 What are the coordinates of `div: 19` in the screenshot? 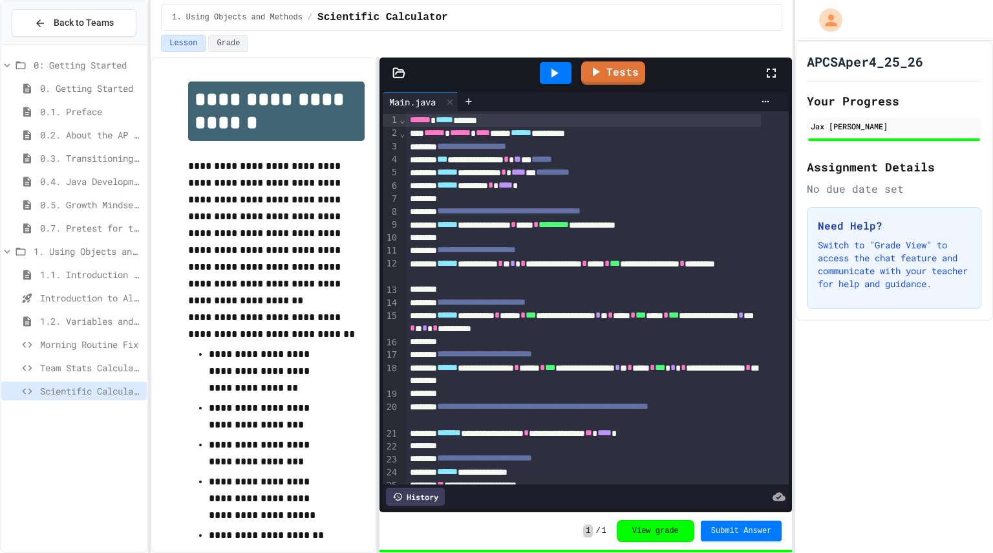 It's located at (390, 394).